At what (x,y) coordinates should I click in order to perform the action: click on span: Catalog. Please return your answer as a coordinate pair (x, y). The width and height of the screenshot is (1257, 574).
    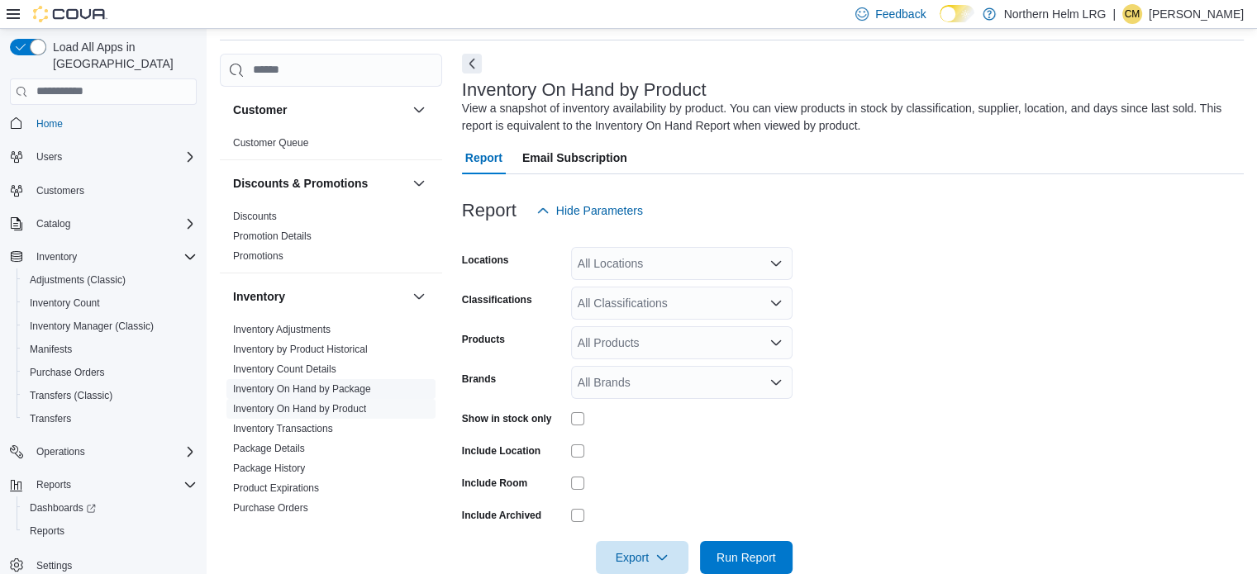
    Looking at the image, I should click on (53, 224).